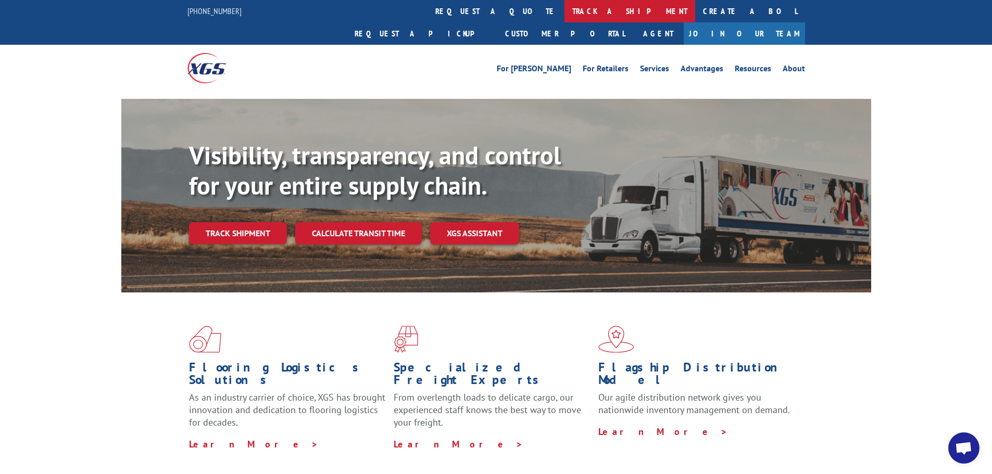 The width and height of the screenshot is (992, 474). Describe the element at coordinates (406, 339) in the screenshot. I see `img: xgs-icon-focused-on-flooring-red` at that location.